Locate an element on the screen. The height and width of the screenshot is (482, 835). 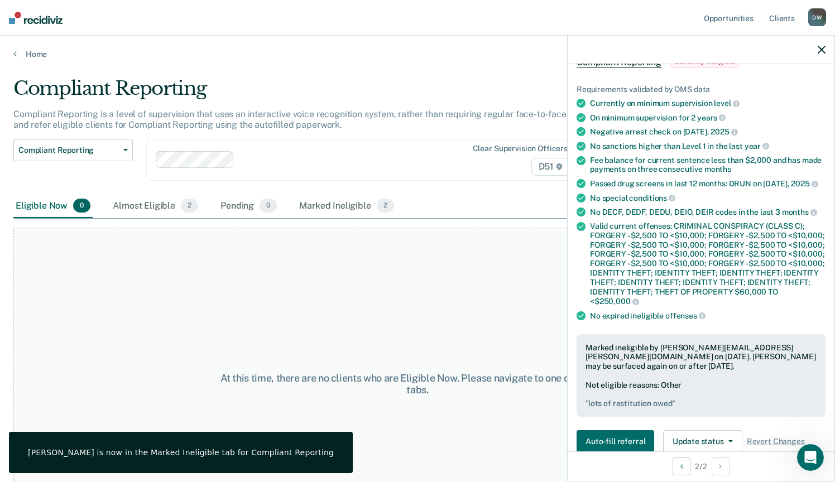
div: 2 / 2 is located at coordinates (701, 466).